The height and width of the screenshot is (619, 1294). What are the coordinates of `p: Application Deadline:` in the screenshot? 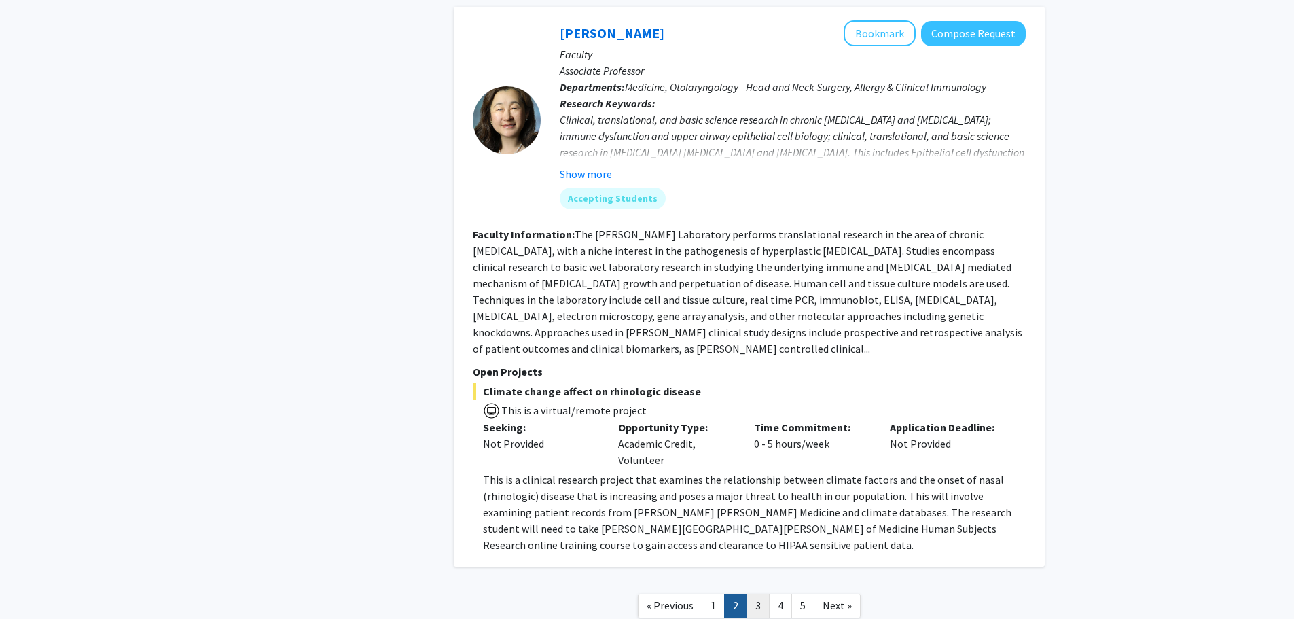 It's located at (948, 427).